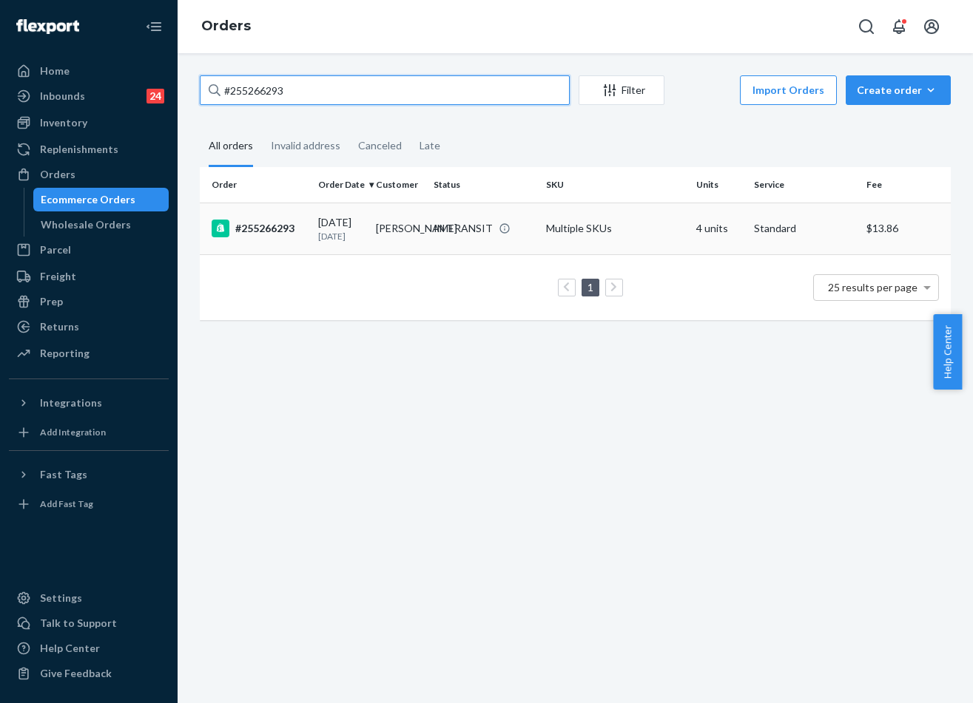 The image size is (973, 703). I want to click on th: Order Date, so click(341, 185).